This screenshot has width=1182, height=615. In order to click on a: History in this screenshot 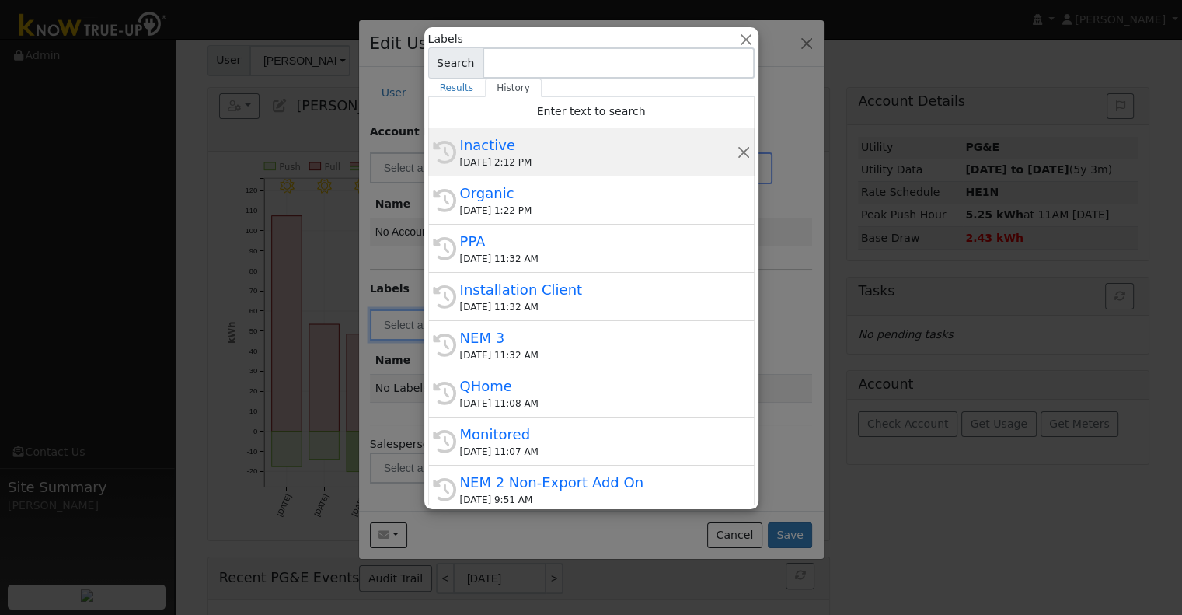, I will do `click(513, 88)`.